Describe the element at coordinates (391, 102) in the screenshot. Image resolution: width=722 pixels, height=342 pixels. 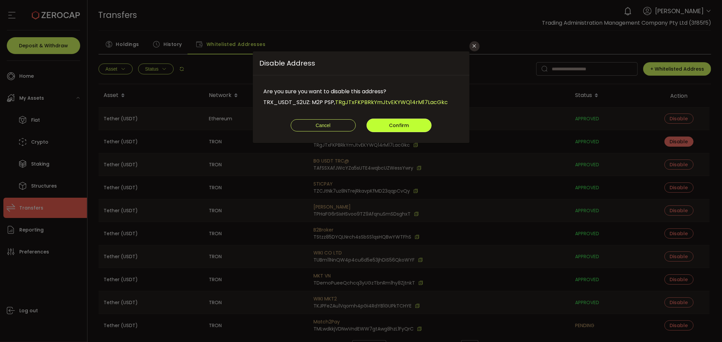
I see `span: TRgJTxFKPBRkYmJtvEKYWQ14rM17LacGkc` at that location.